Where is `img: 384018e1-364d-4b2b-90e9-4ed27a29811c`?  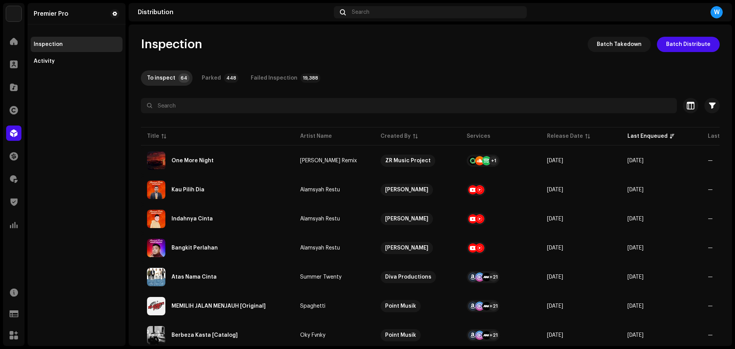 img: 384018e1-364d-4b2b-90e9-4ed27a29811c is located at coordinates (156, 277).